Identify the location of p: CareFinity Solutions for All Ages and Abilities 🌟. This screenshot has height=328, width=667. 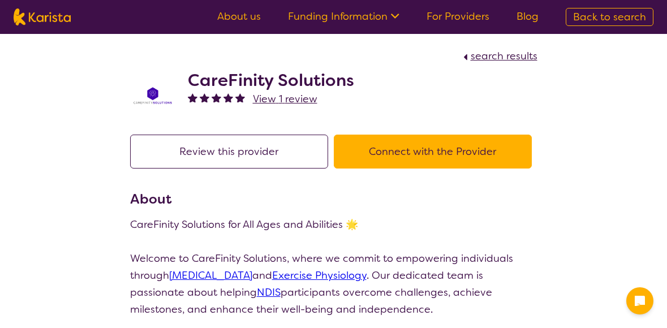
(334, 225).